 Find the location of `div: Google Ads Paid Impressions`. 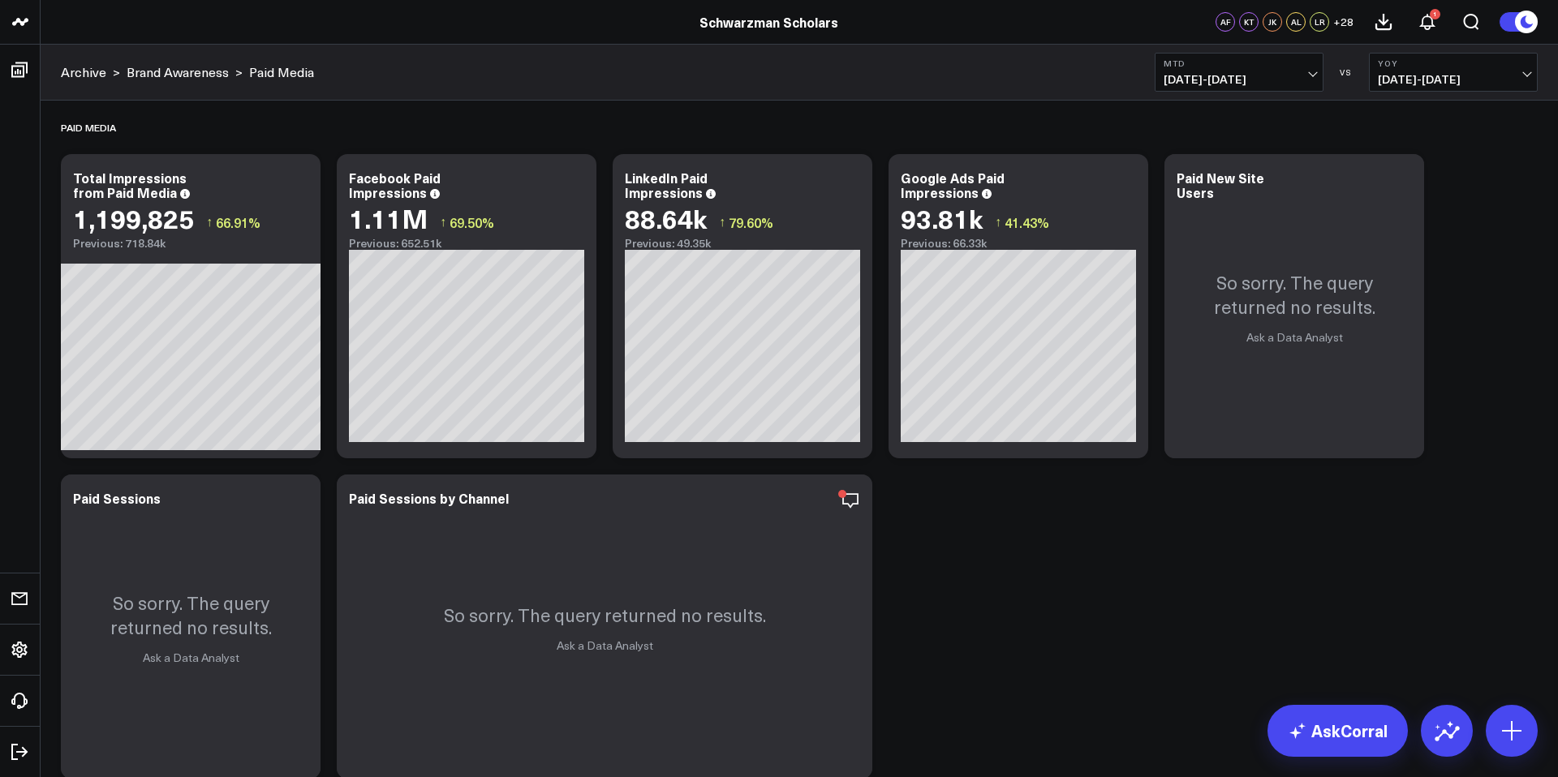

div: Google Ads Paid Impressions is located at coordinates (952, 185).